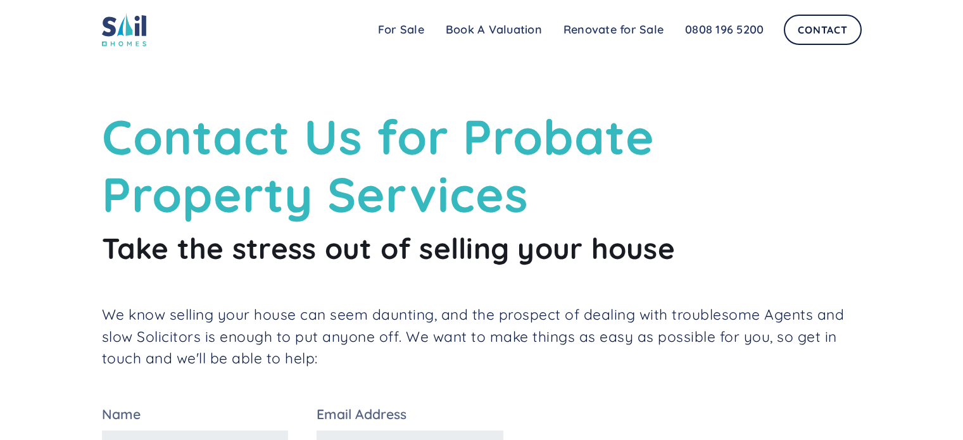 The height and width of the screenshot is (440, 963). What do you see at coordinates (724, 30) in the screenshot?
I see `a: 0808 196 5200` at bounding box center [724, 30].